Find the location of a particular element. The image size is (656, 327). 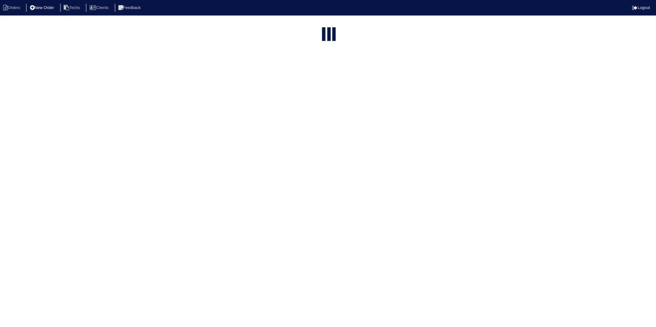

li: Techs is located at coordinates (72, 8).